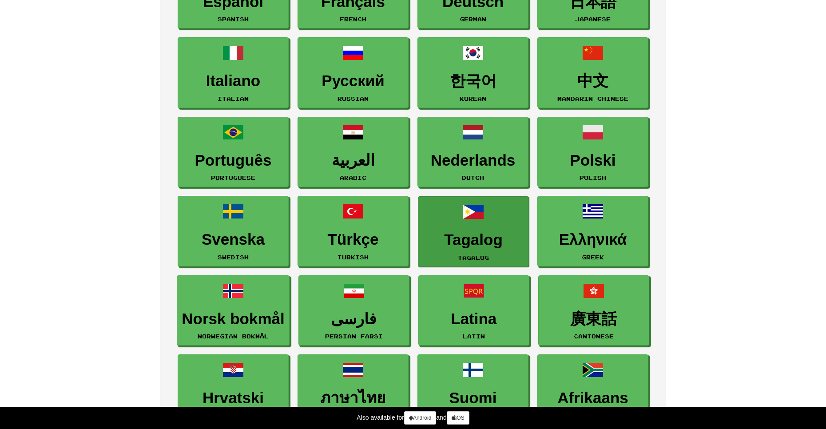  Describe the element at coordinates (473, 152) in the screenshot. I see `a: NederlandsDutch` at that location.